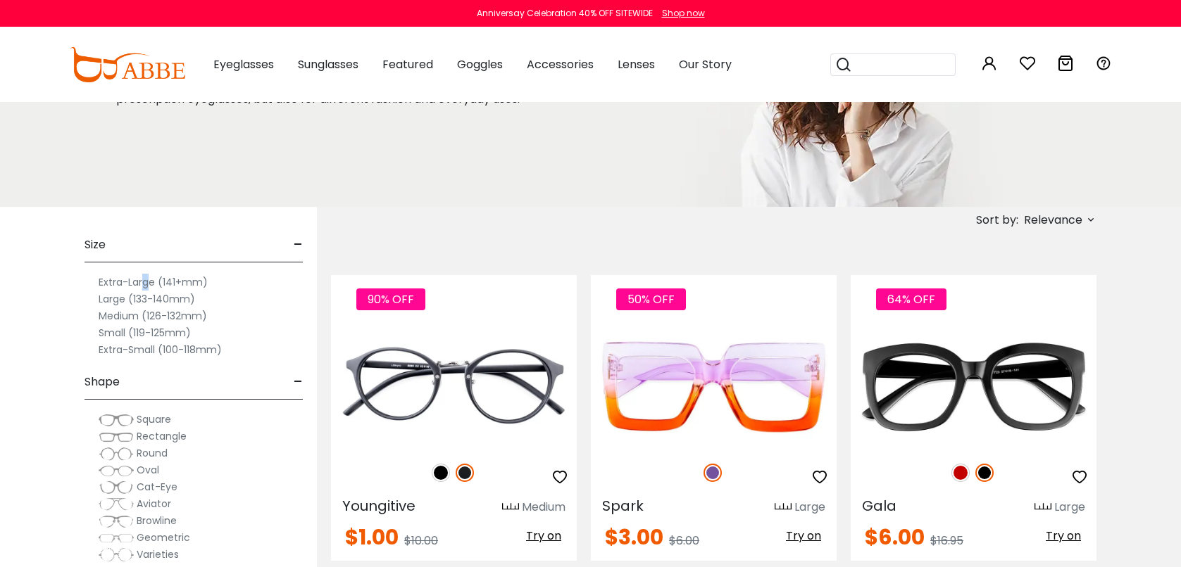  What do you see at coordinates (683, 13) in the screenshot?
I see `div: Shop now` at bounding box center [683, 13].